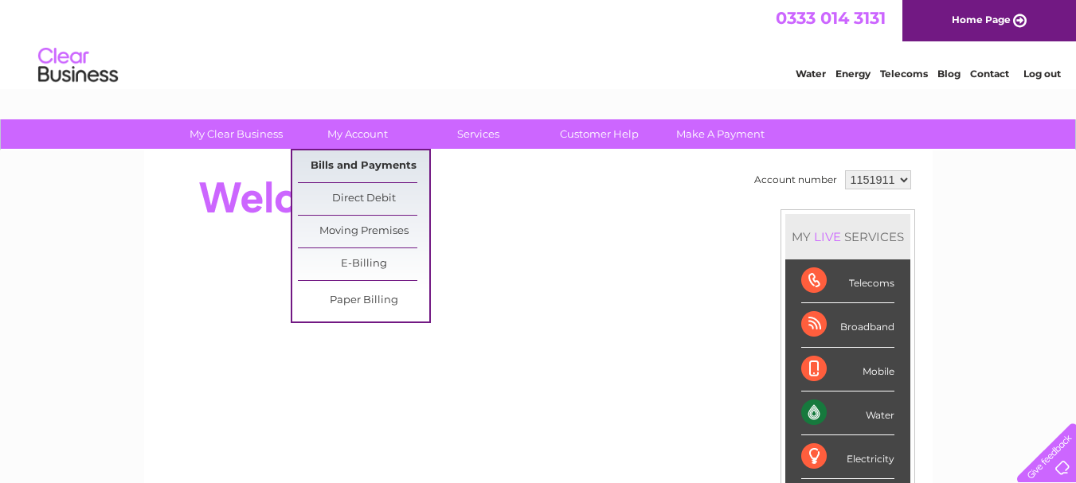 This screenshot has width=1076, height=483. I want to click on a: Telecoms, so click(904, 73).